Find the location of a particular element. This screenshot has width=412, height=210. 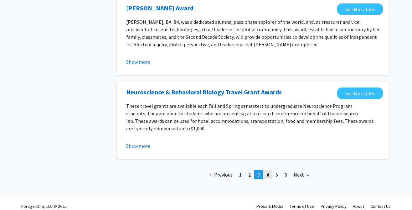

a: Contact Us is located at coordinates (380, 207).